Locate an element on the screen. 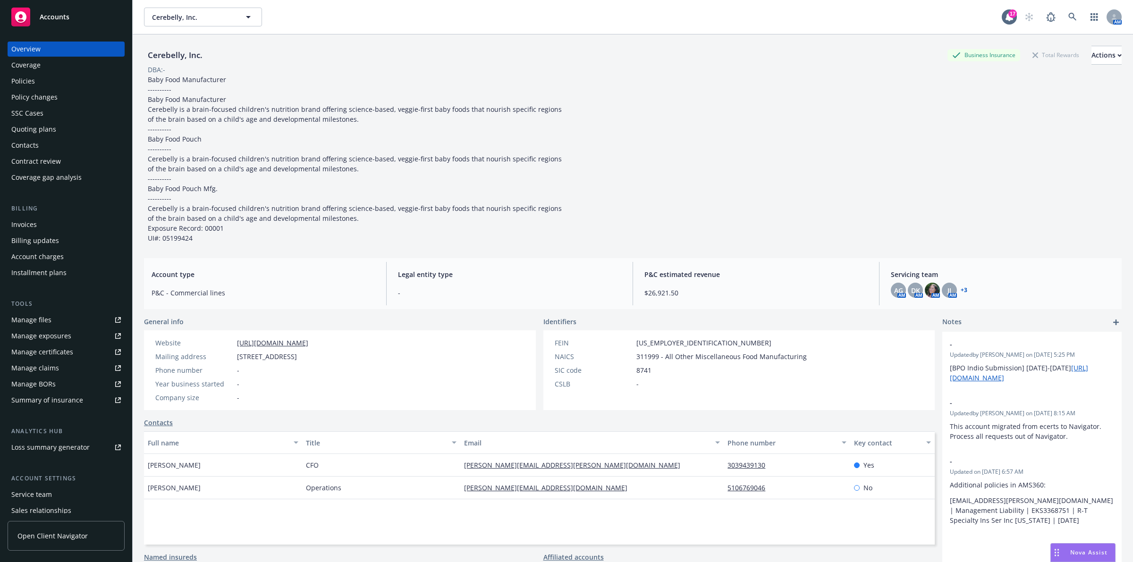  button: Cerebelly, Inc. is located at coordinates (203, 17).